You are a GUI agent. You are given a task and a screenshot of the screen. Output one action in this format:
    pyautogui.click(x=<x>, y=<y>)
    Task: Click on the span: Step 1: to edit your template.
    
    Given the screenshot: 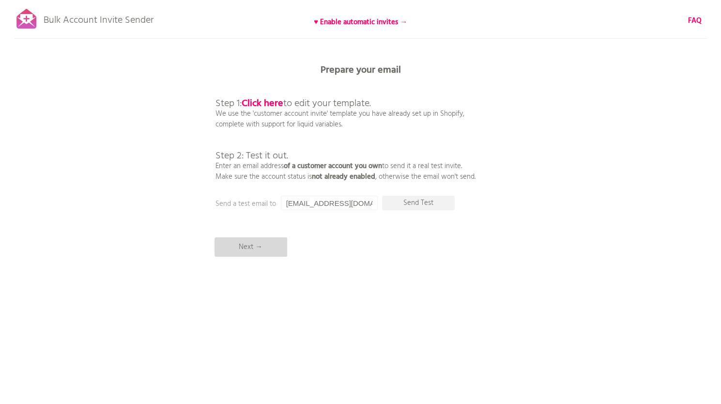 What is the action you would take?
    pyautogui.click(x=293, y=104)
    